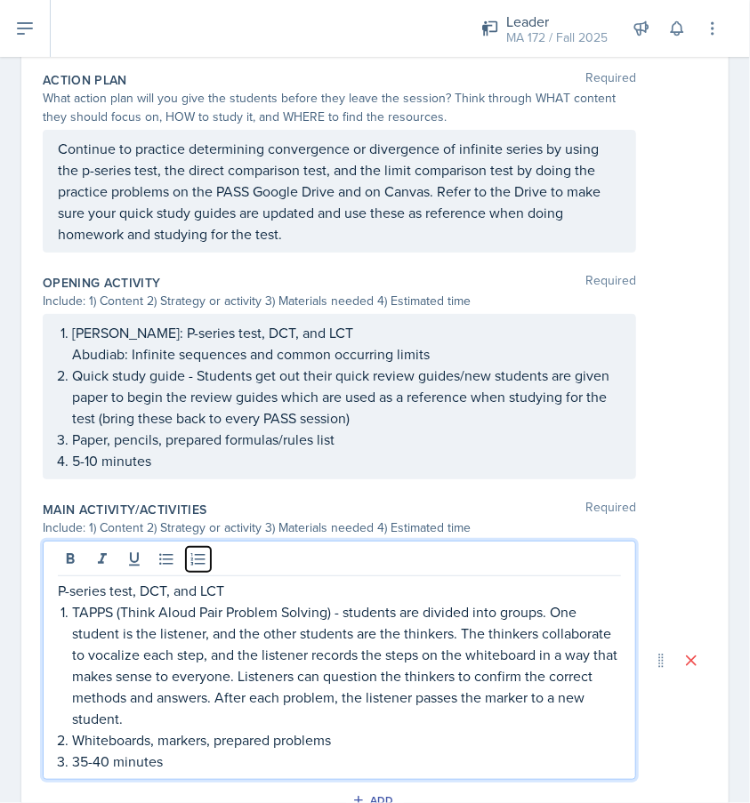  Describe the element at coordinates (339, 591) in the screenshot. I see `p: P-series test, DCT, and LCT` at that location.